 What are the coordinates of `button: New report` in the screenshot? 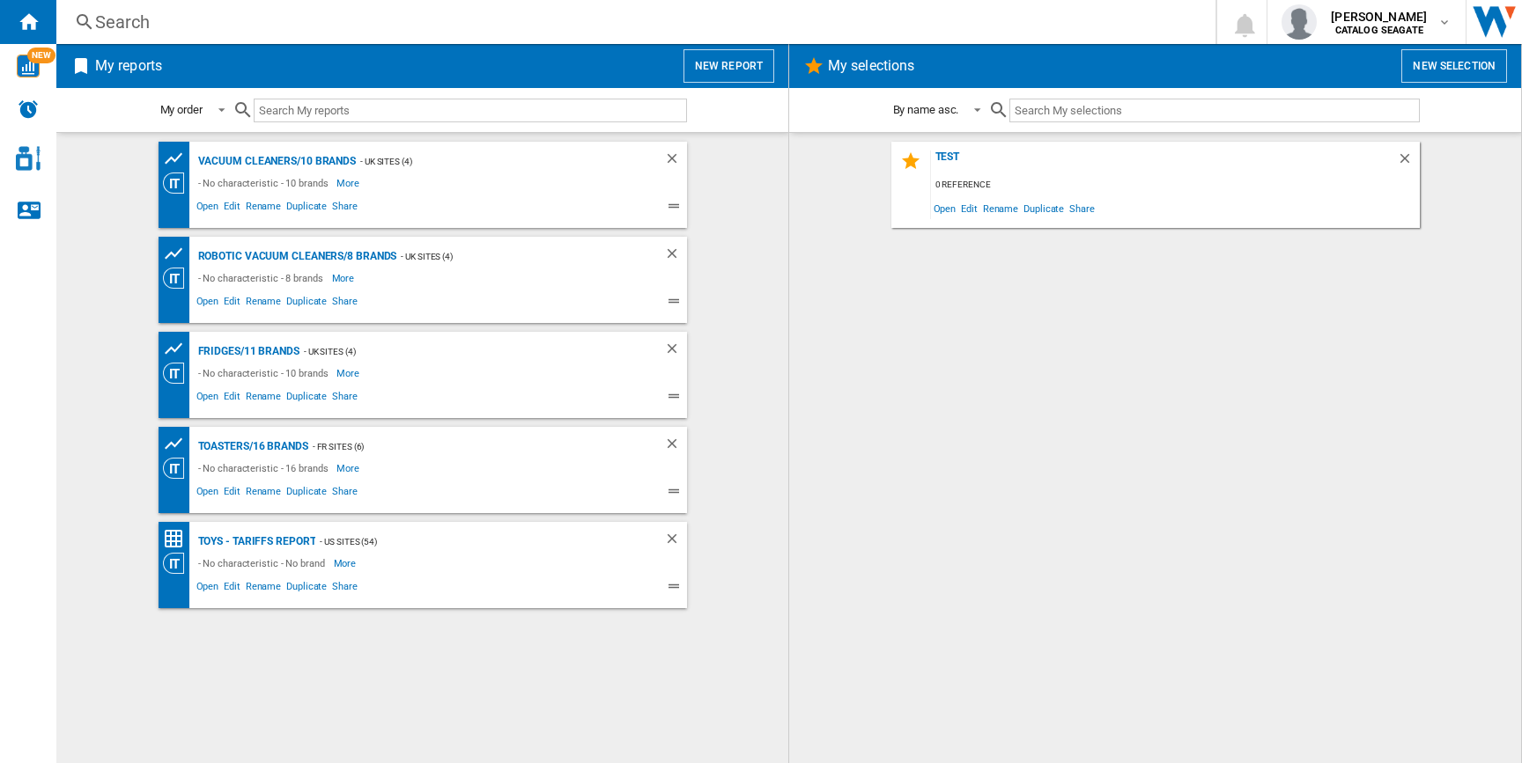 It's located at (728, 66).